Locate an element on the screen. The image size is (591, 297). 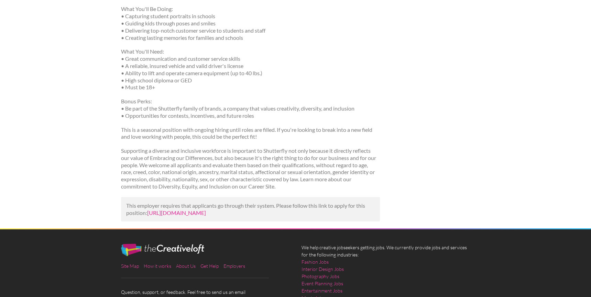
a: Photography Jobs is located at coordinates (320, 276).